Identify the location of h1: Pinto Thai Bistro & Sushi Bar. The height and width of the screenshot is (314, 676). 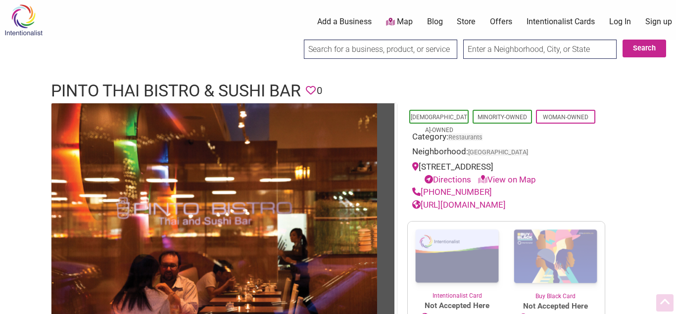
(176, 91).